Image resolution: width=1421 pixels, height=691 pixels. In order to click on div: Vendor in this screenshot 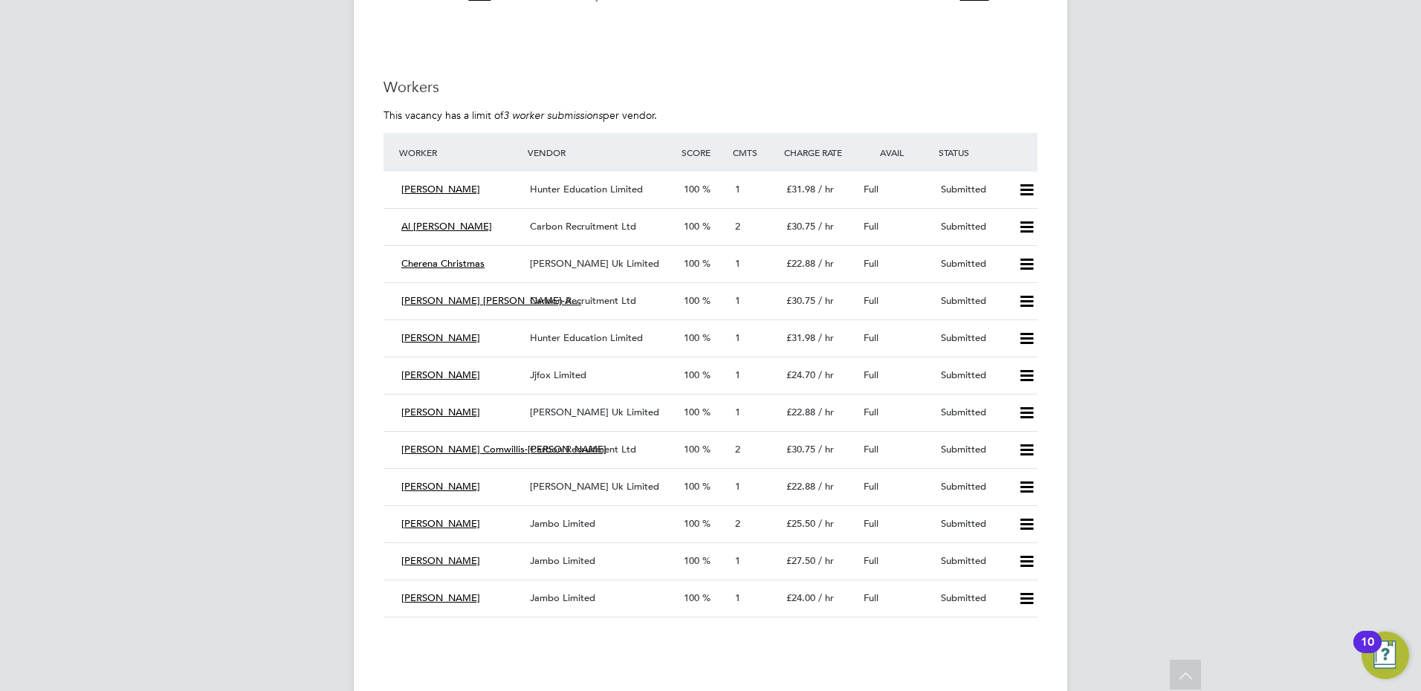, I will do `click(600, 152)`.